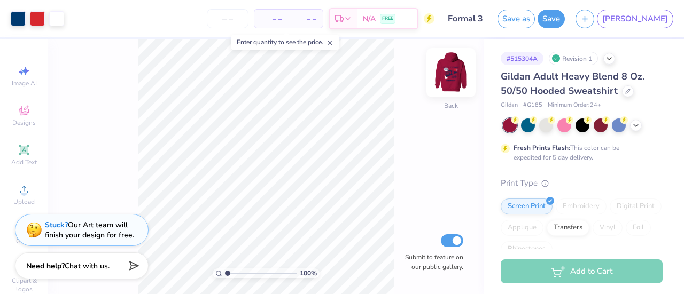  I want to click on div: Vinyl, so click(607, 228).